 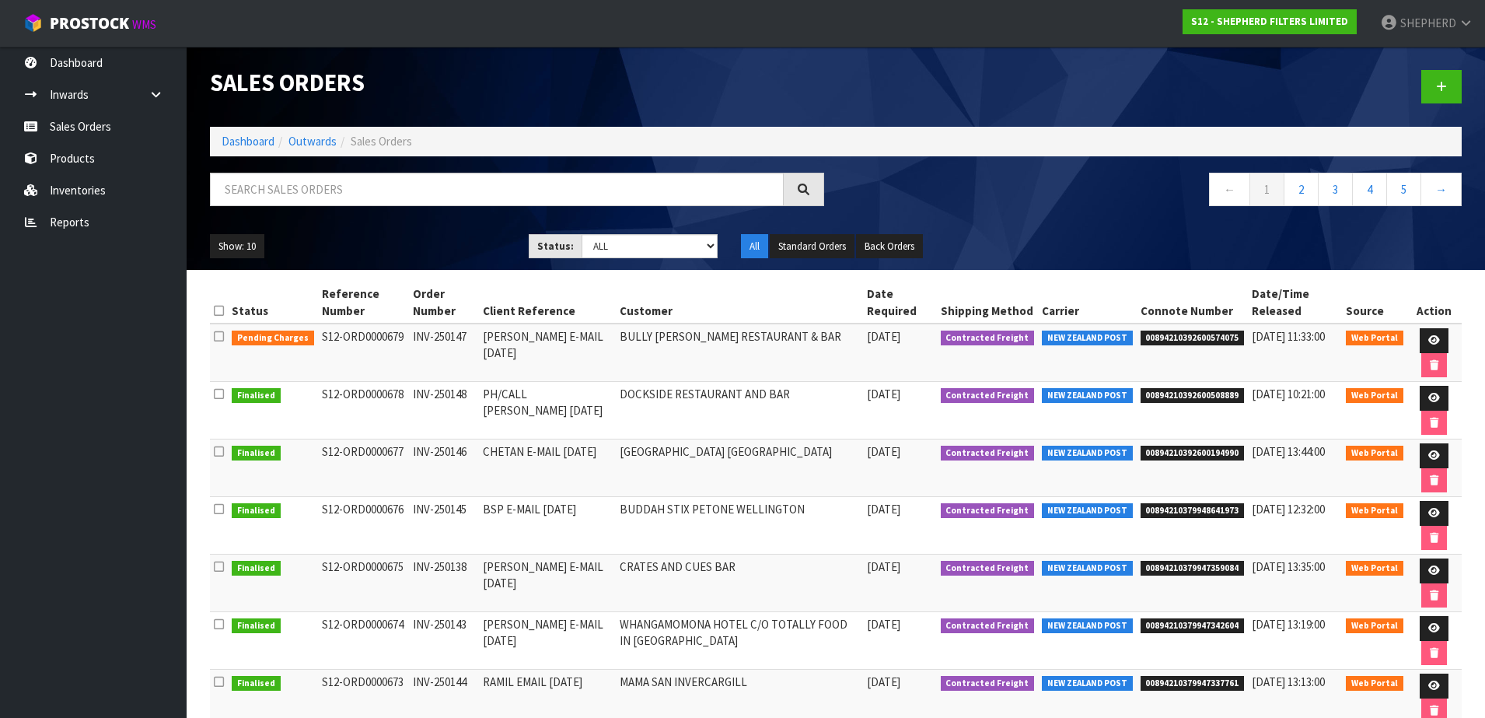 I want to click on span: SHEPHERD, so click(x=1429, y=23).